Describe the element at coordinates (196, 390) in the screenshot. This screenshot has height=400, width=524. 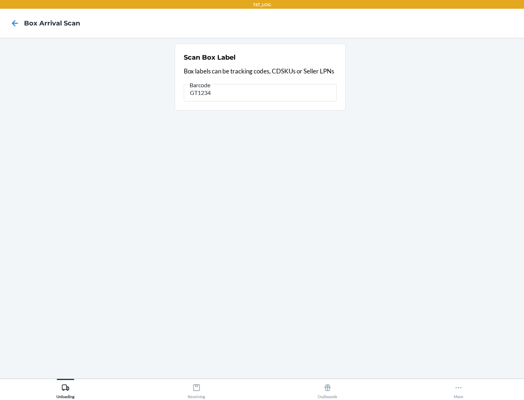
I see `div: Receiving` at that location.